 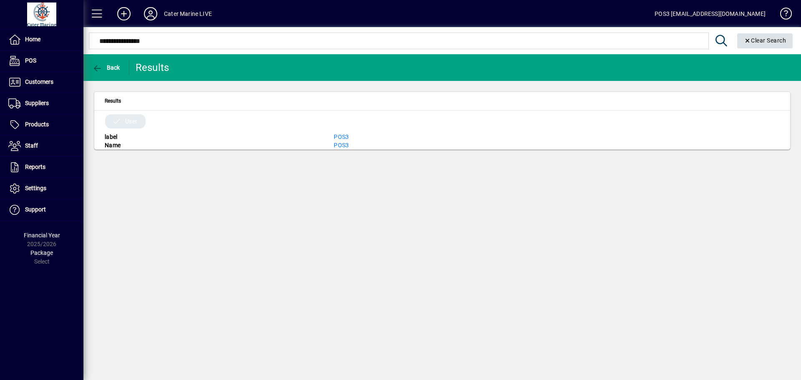 What do you see at coordinates (153, 68) in the screenshot?
I see `div: Results` at bounding box center [153, 68].